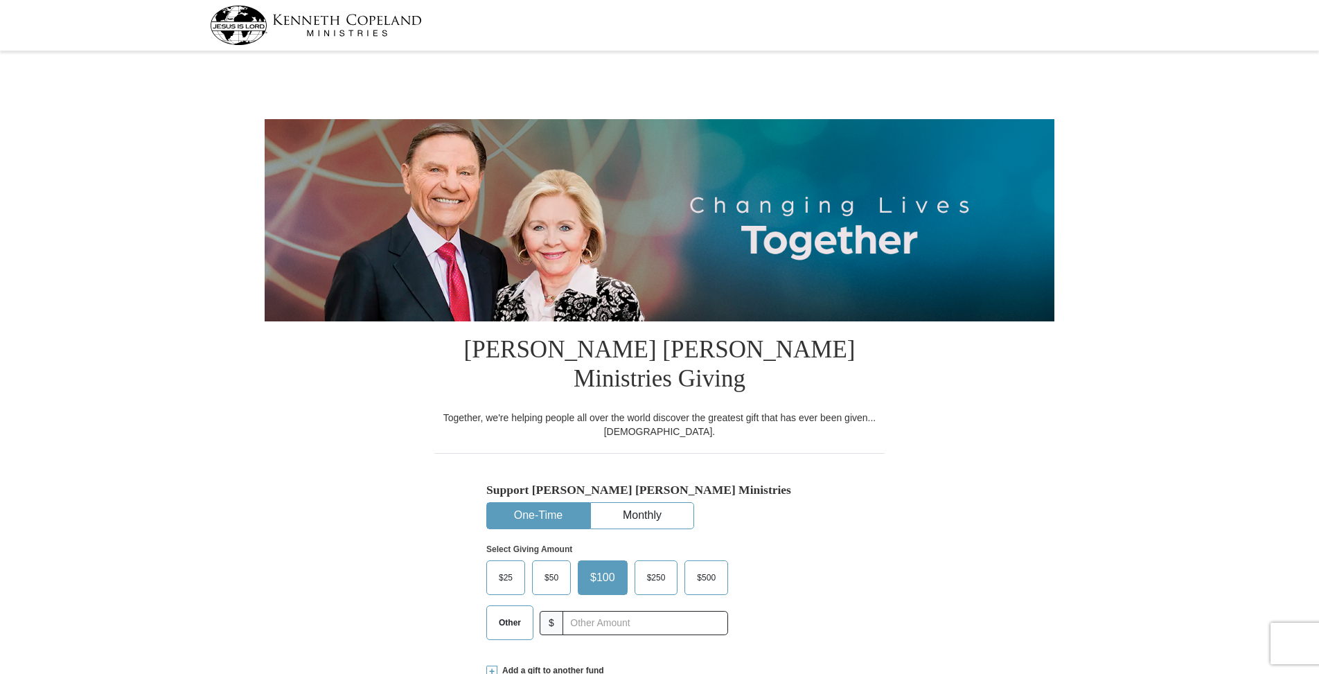  What do you see at coordinates (551, 578) in the screenshot?
I see `span: $50` at bounding box center [551, 578].